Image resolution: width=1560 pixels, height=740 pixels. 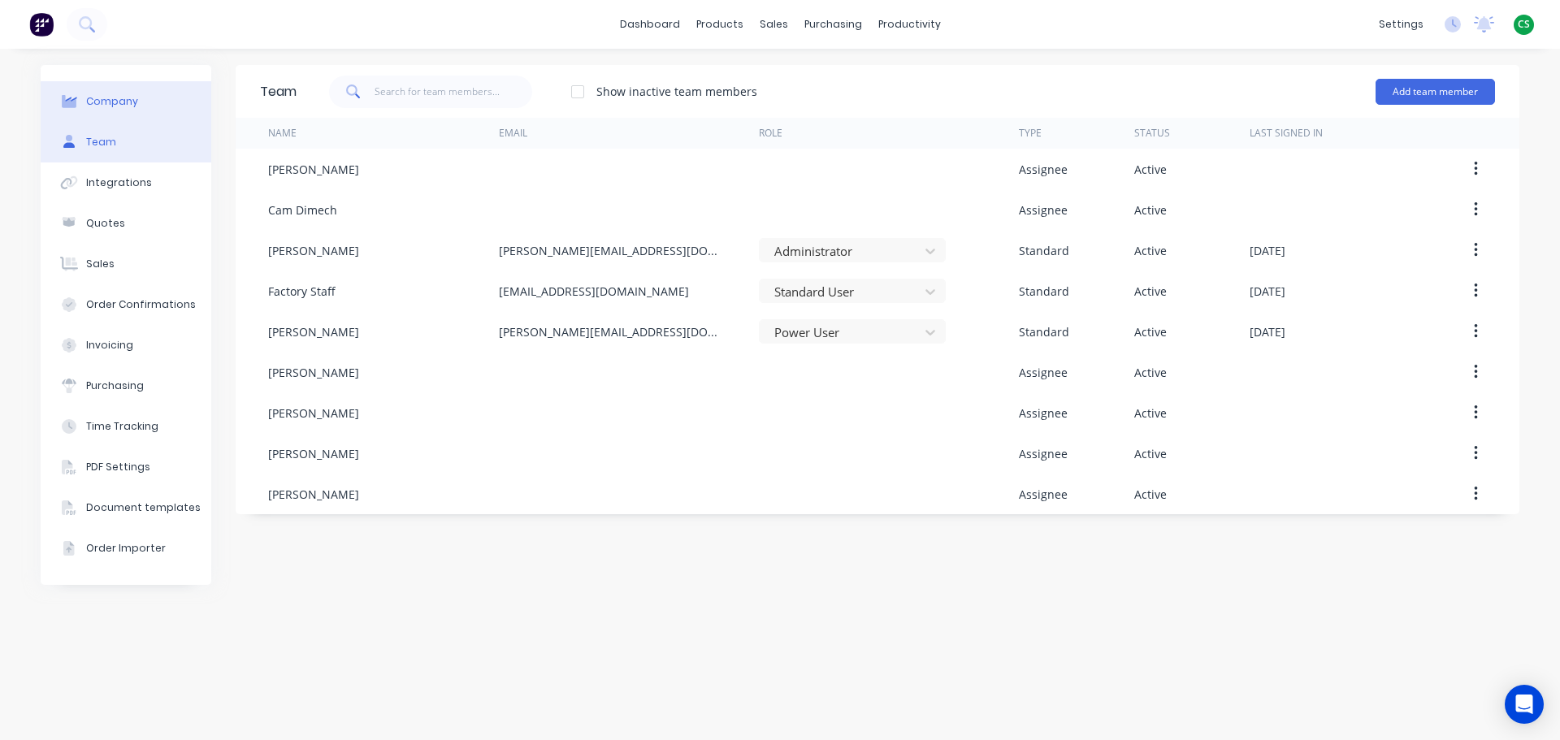 What do you see at coordinates (720, 24) in the screenshot?
I see `div: products` at bounding box center [720, 24].